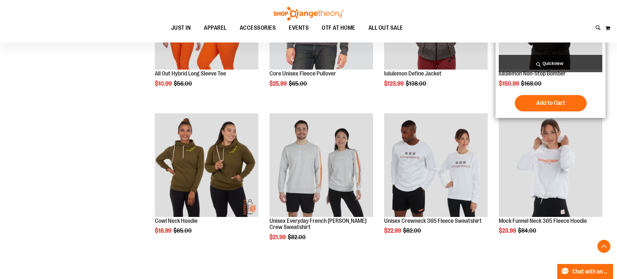 The width and height of the screenshot is (617, 279). I want to click on span: Add to Cart, so click(551, 103).